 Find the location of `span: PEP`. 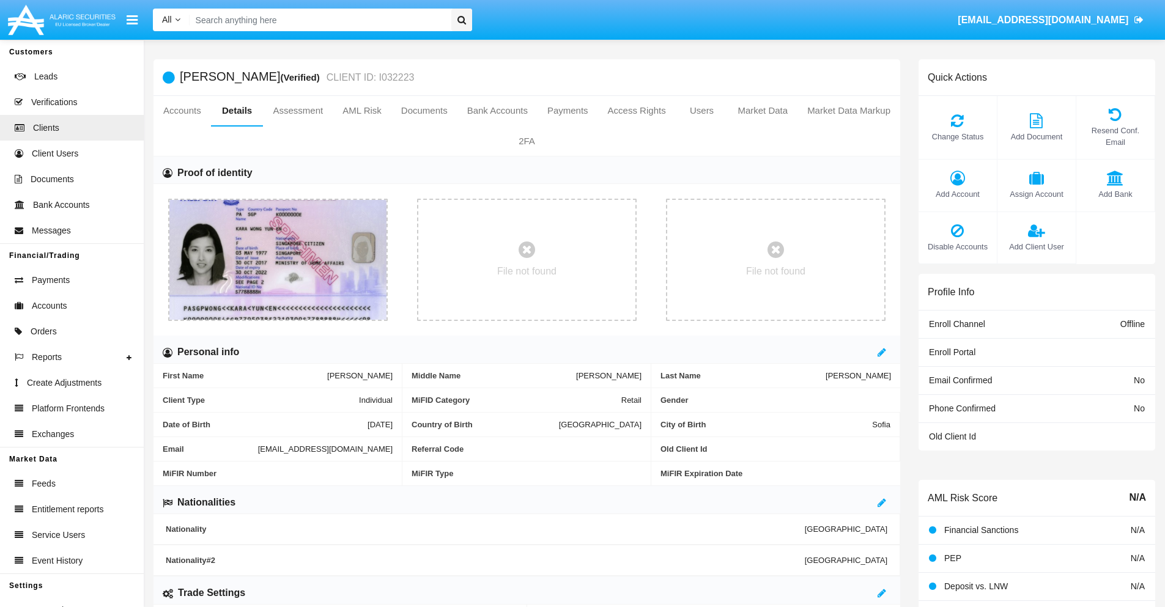

span: PEP is located at coordinates (953, 558).